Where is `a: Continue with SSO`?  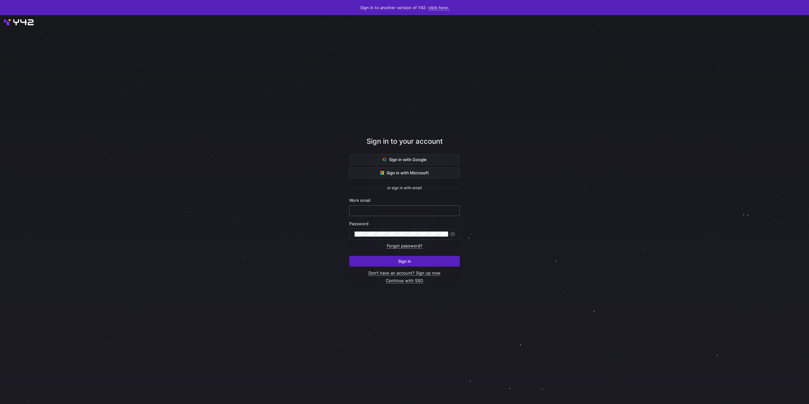
a: Continue with SSO is located at coordinates (404, 280).